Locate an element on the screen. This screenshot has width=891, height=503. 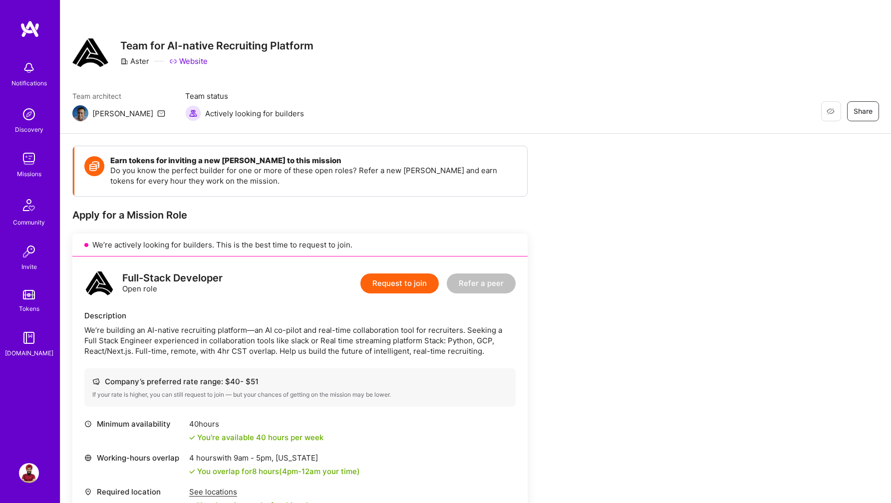
div: Discovery is located at coordinates (29, 129).